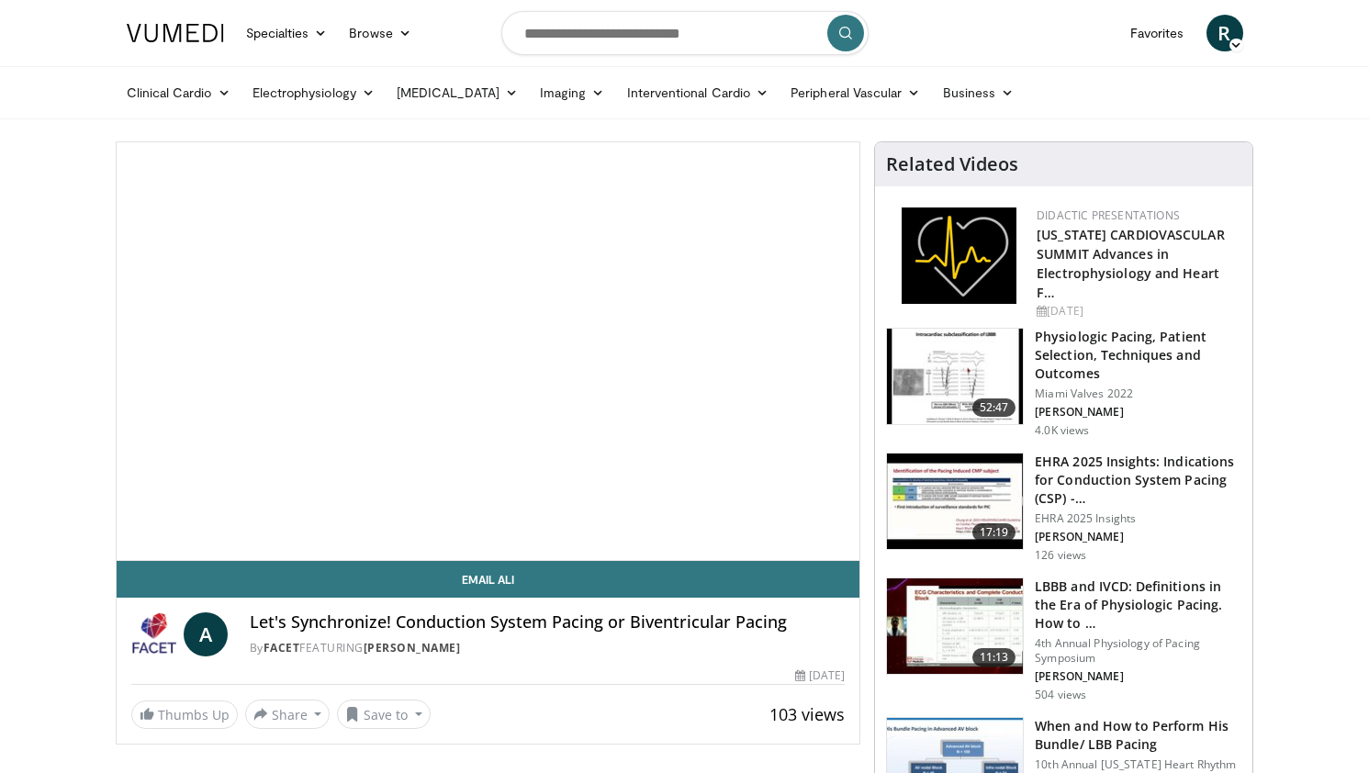 The image size is (1369, 773). What do you see at coordinates (855, 93) in the screenshot?
I see `a: Peripheral Vascular` at bounding box center [855, 93].